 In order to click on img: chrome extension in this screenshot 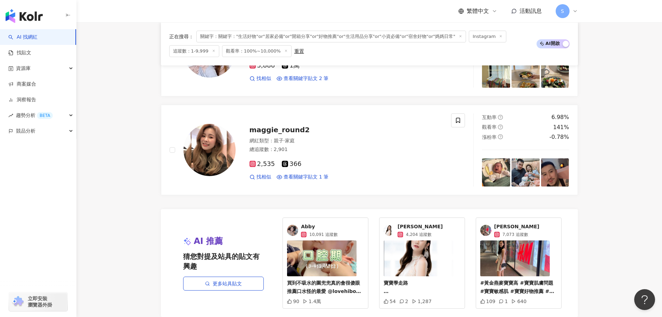, I will do `click(18, 301)`.